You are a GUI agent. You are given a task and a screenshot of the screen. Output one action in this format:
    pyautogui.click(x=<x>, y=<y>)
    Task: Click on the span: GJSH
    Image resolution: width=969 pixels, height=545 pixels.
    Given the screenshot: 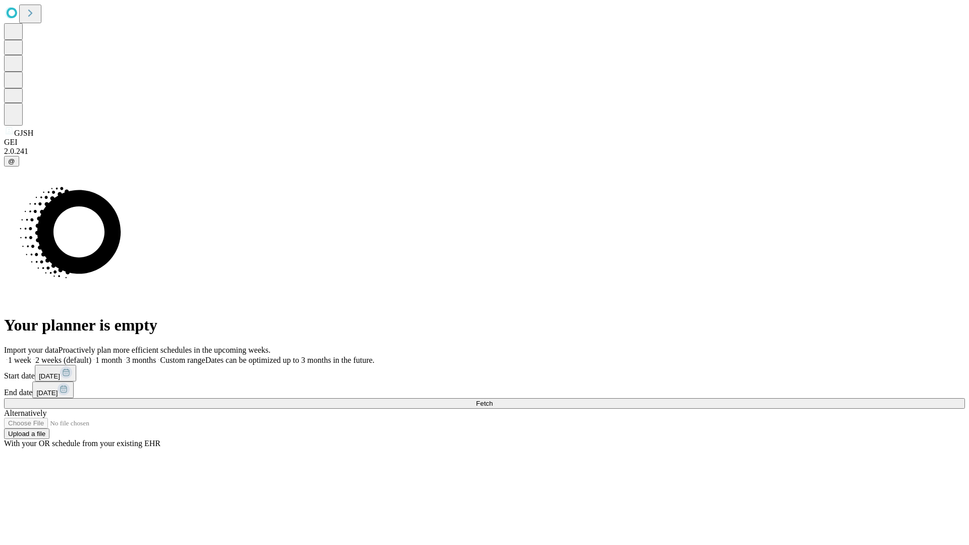 What is the action you would take?
    pyautogui.click(x=24, y=133)
    